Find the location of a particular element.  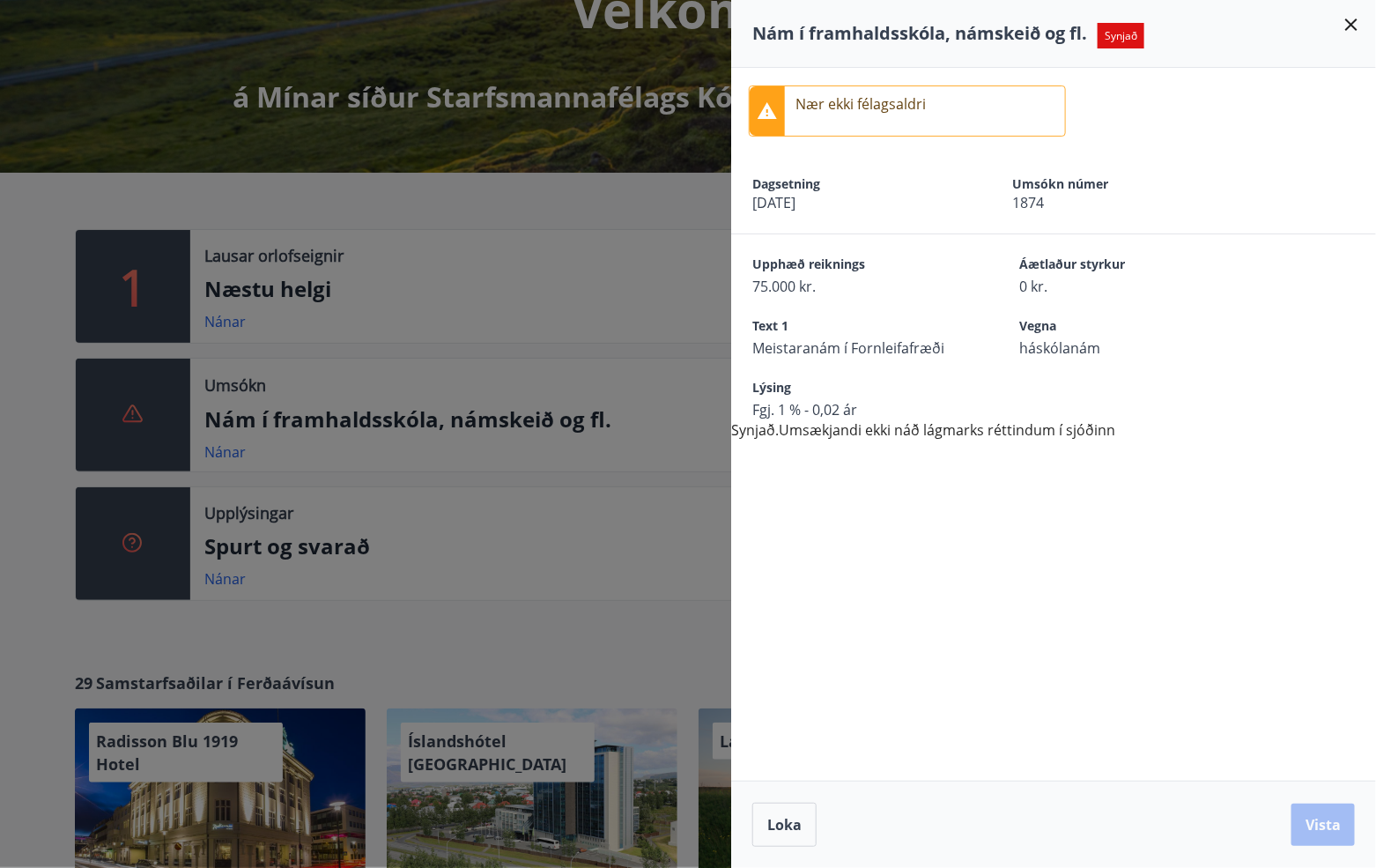

span: Dagsetning is located at coordinates (852, 184).